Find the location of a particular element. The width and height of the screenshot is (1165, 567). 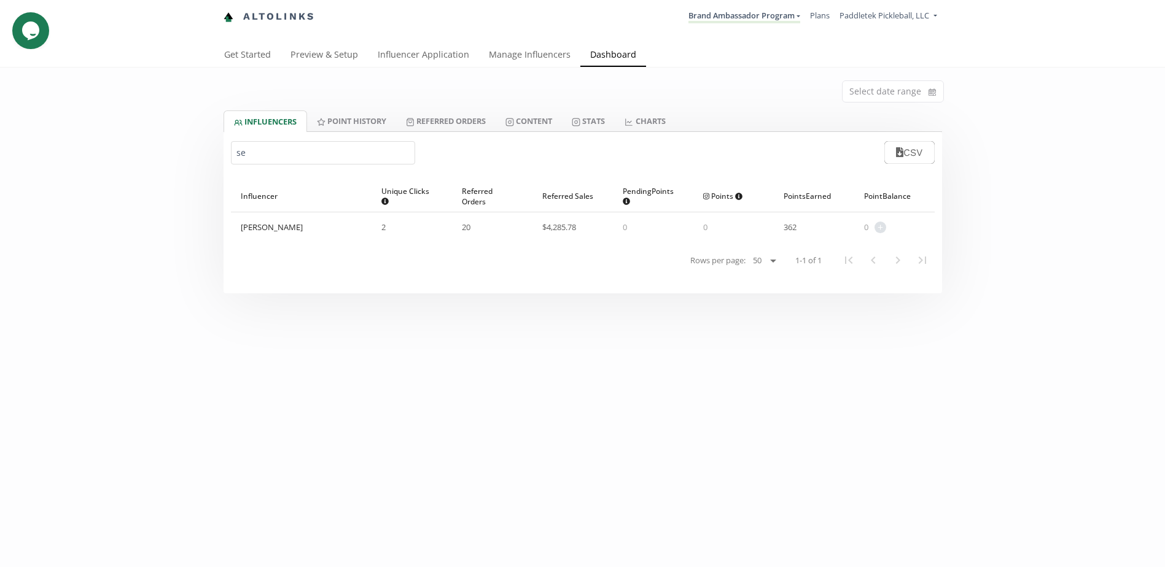

a: Stats is located at coordinates (588, 121).